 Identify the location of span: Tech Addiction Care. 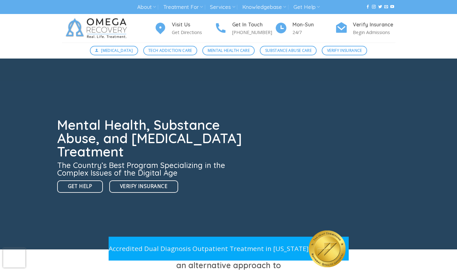
(170, 50).